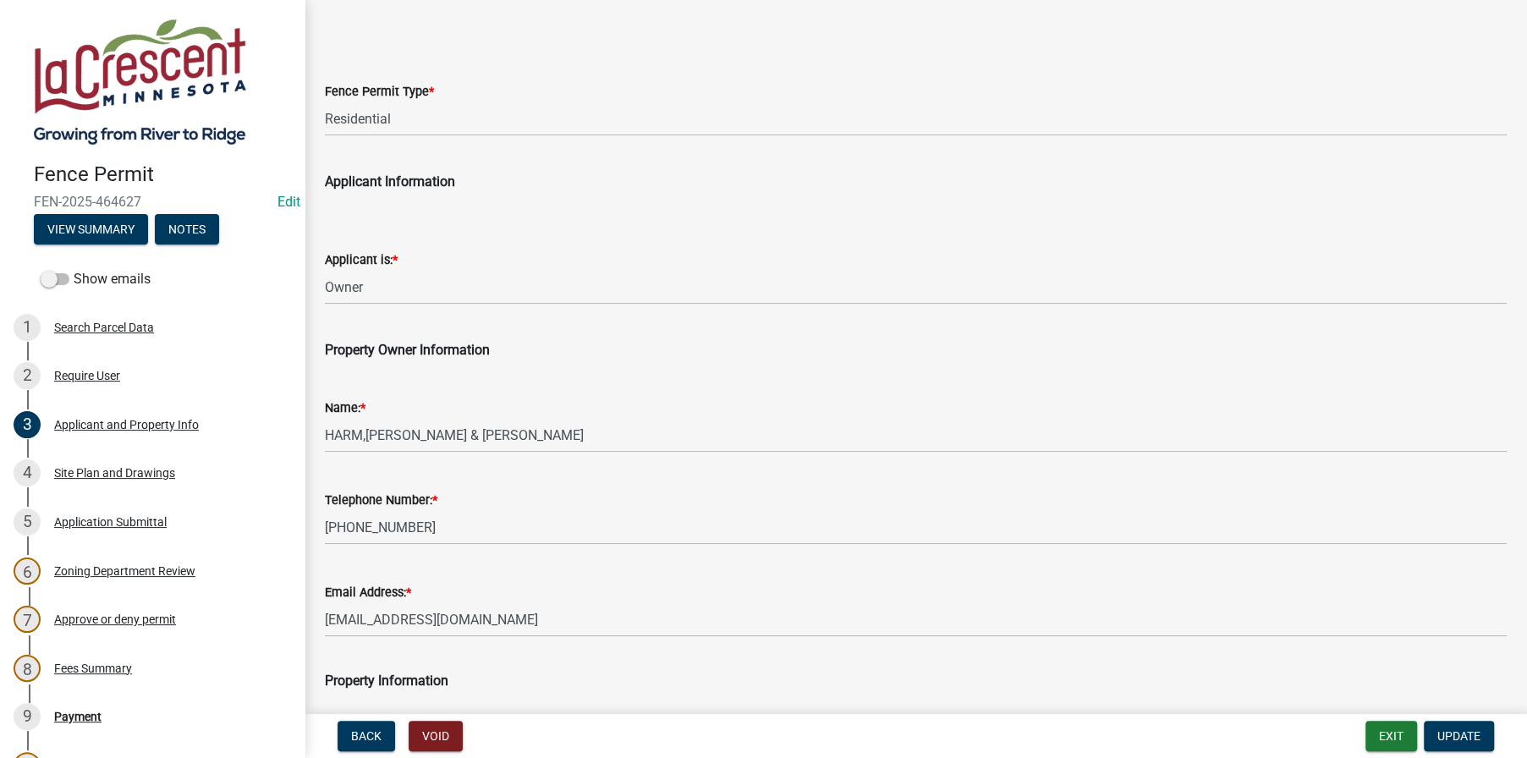 This screenshot has width=1527, height=758. Describe the element at coordinates (345, 409) in the screenshot. I see `label: Name:` at that location.